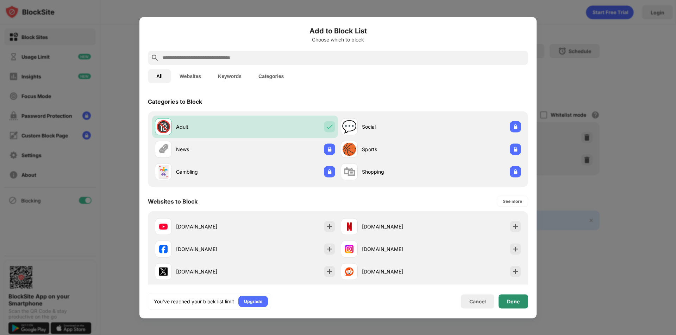 This screenshot has height=335, width=676. What do you see at coordinates (271, 76) in the screenshot?
I see `button: Categories` at bounding box center [271, 76].